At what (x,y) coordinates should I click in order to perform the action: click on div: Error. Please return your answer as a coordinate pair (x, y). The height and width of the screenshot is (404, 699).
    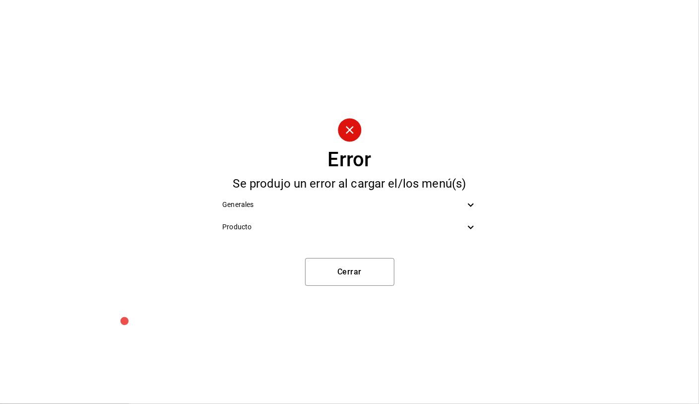
    Looking at the image, I should click on (350, 160).